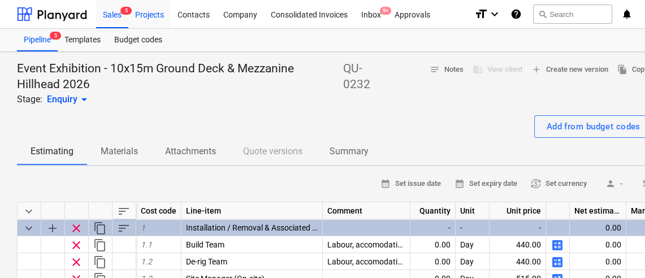 The image size is (645, 278). I want to click on div: Chat Widget, so click(617, 251).